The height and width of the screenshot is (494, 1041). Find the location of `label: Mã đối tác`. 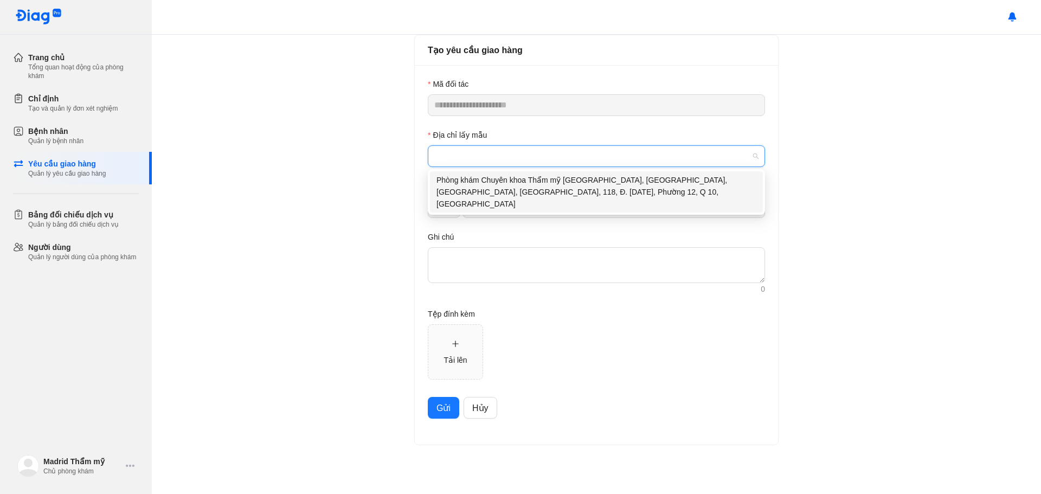

label: Mã đối tác is located at coordinates (448, 84).